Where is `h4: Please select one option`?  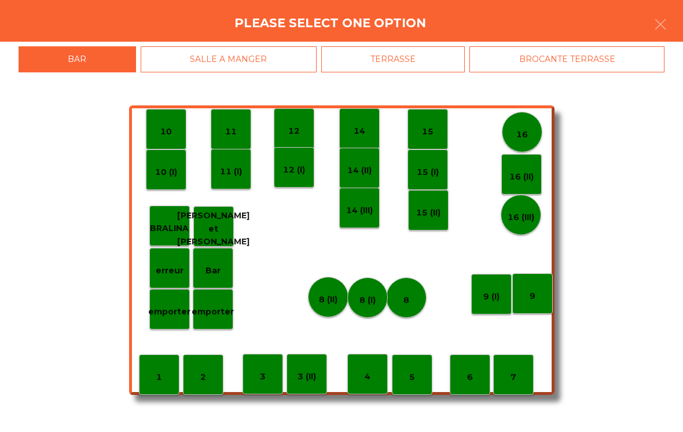 h4: Please select one option is located at coordinates (330, 23).